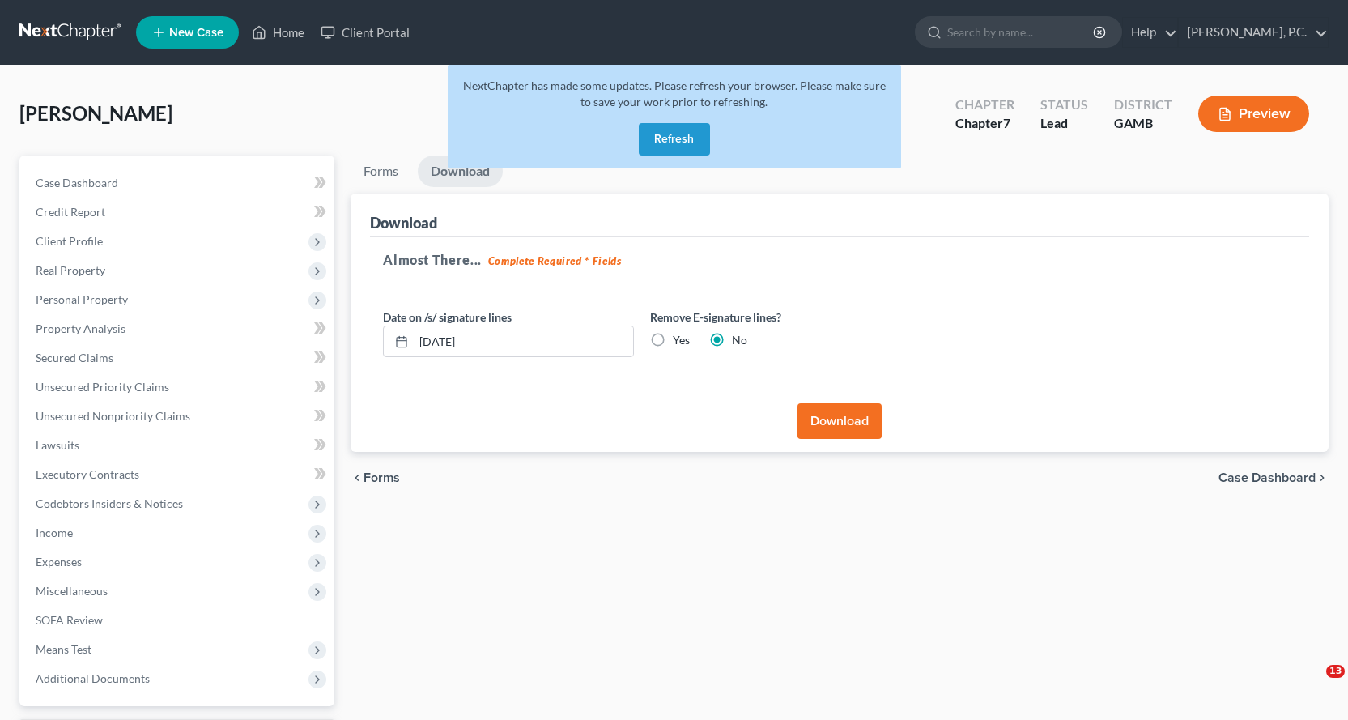  Describe the element at coordinates (278, 32) in the screenshot. I see `a: Home` at that location.